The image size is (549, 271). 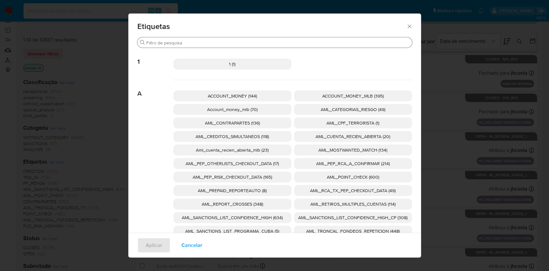 I want to click on div: AML_CATEGORIAS_RIESGO (49), so click(x=353, y=109).